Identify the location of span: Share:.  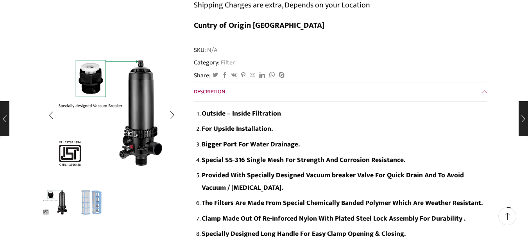
(202, 75).